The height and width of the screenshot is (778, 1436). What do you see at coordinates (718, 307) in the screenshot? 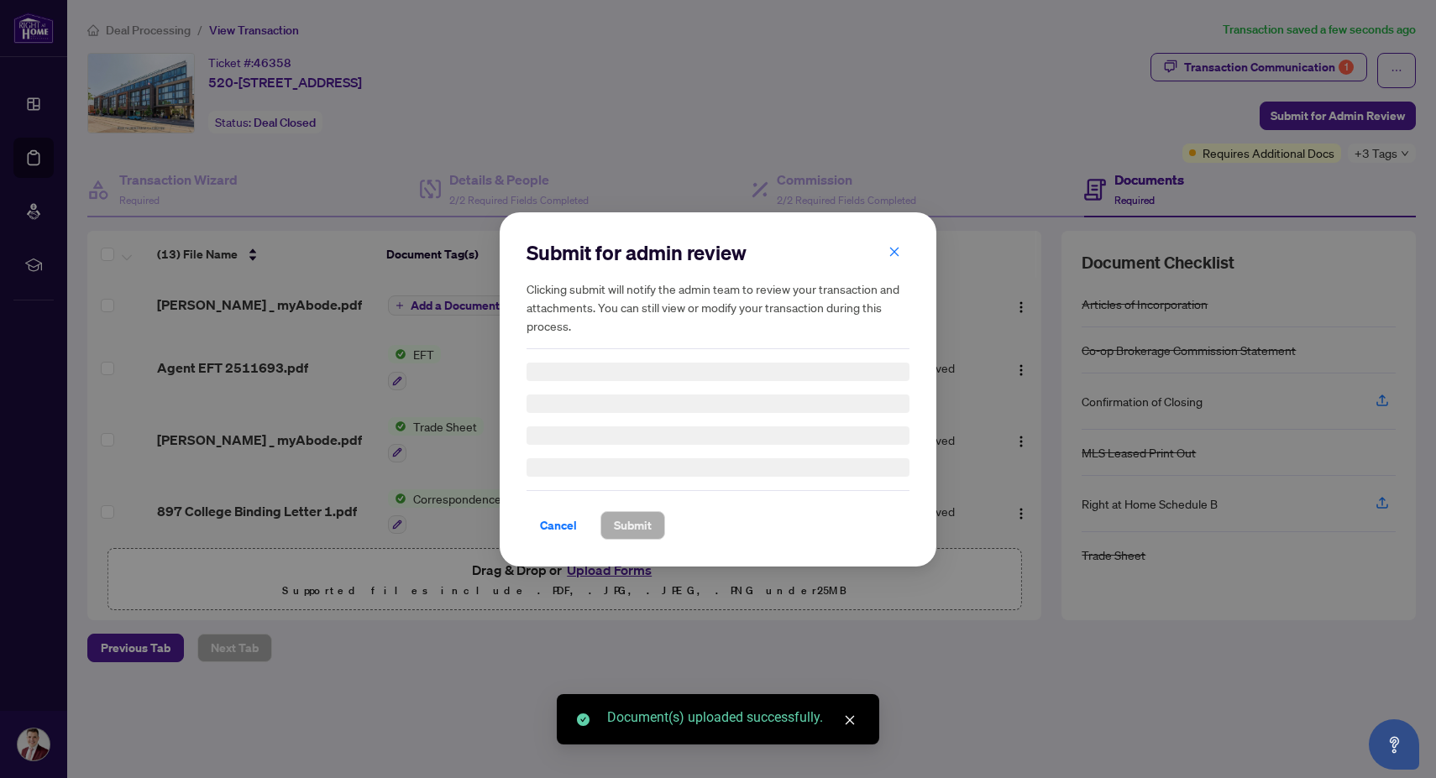
I see `h5: Clicking submit will notify the admin team to review your transaction and attachments. You can st...` at bounding box center [718, 307].